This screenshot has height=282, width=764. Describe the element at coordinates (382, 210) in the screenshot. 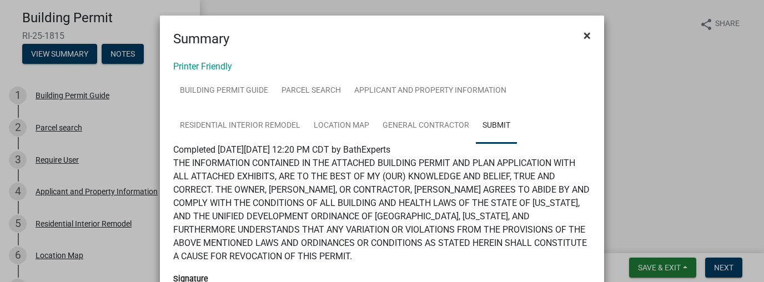

I see `p: THE INFORMATION CONTAINED IN THE ATTACHED BUILDING PERMIT AND PLAN APPLICATION WITH ALL ATTACHED ...` at that location.